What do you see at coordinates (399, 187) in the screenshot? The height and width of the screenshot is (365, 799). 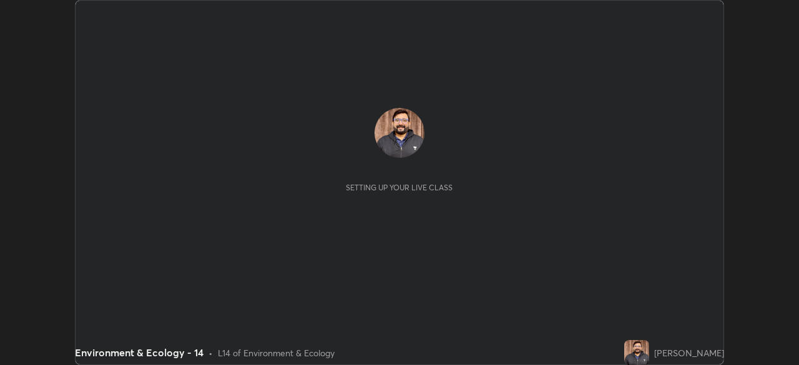 I see `div: Setting up your live class` at bounding box center [399, 187].